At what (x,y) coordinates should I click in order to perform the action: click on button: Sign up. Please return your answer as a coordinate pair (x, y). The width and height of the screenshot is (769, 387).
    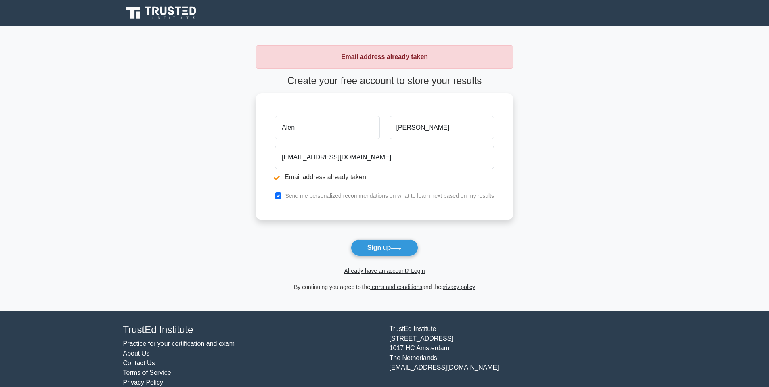
    Looking at the image, I should click on (385, 248).